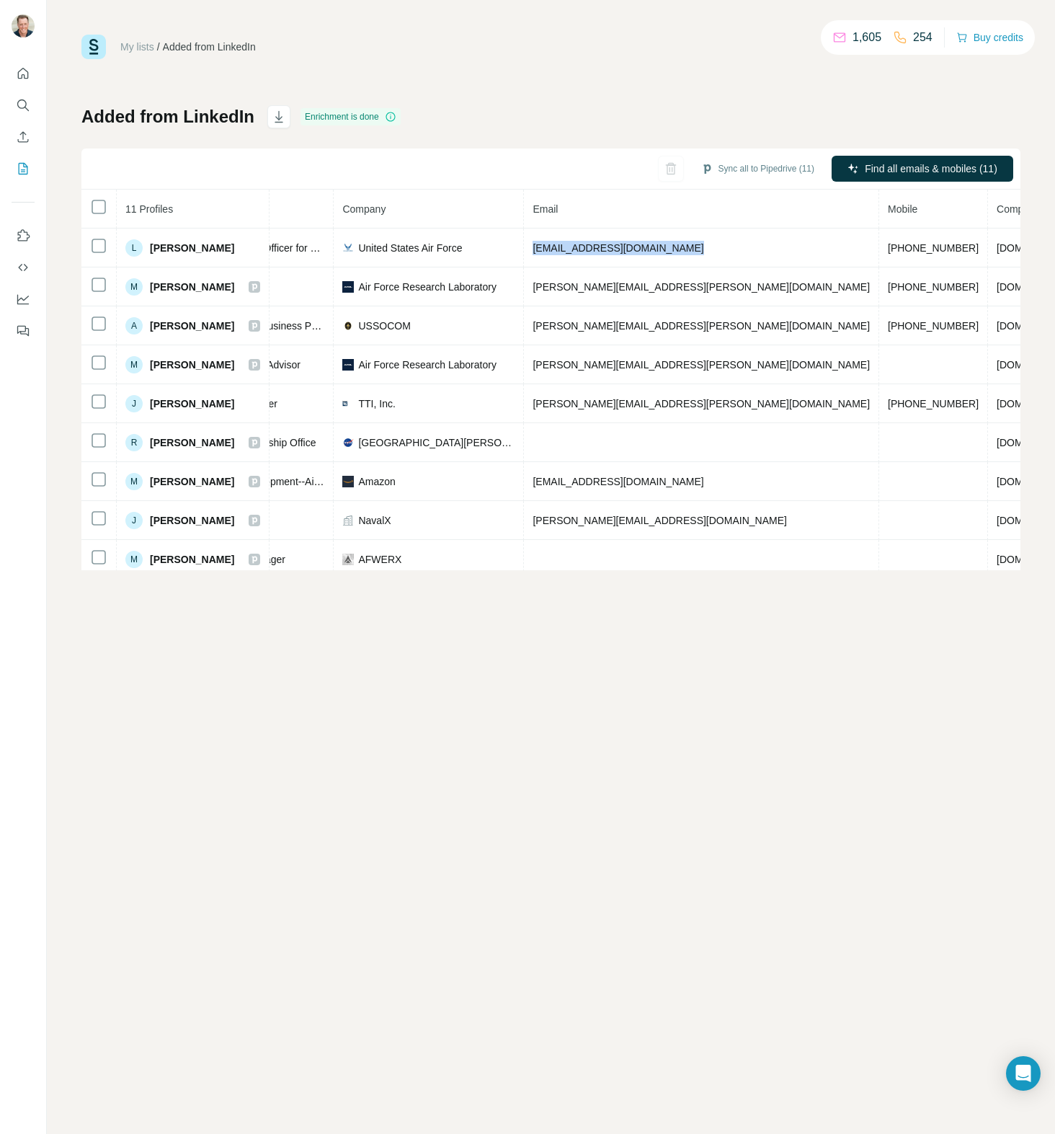 Image resolution: width=1055 pixels, height=1134 pixels. I want to click on button: Find all emails & mobiles (11), so click(923, 169).